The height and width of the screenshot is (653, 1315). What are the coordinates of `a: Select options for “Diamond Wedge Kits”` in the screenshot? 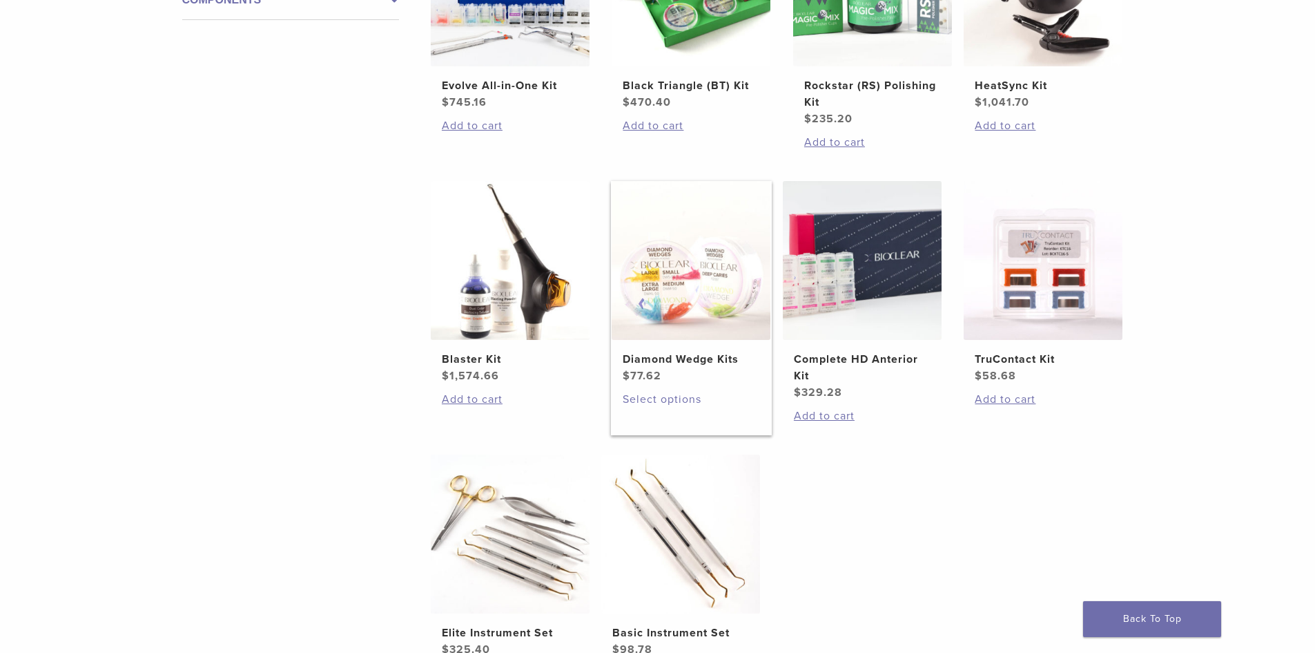 It's located at (691, 399).